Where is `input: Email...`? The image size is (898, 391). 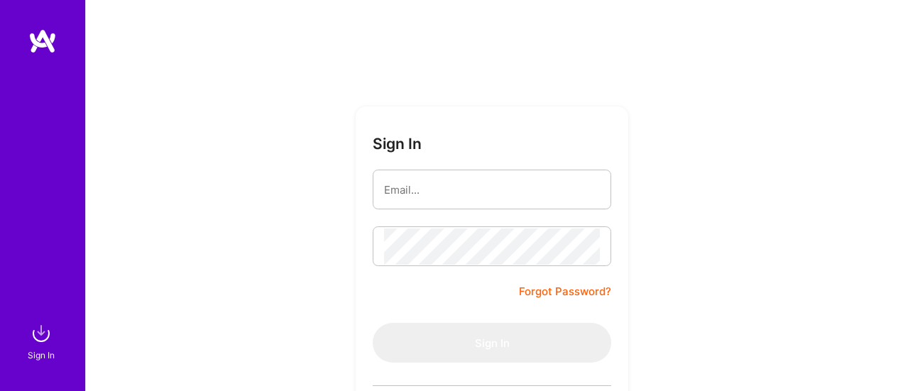 input: Email... is located at coordinates (492, 189).